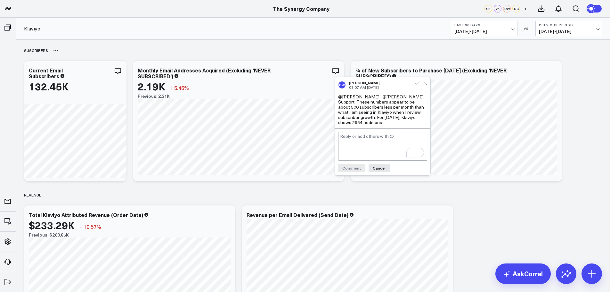  I want to click on a: Klaviyo, so click(32, 28).